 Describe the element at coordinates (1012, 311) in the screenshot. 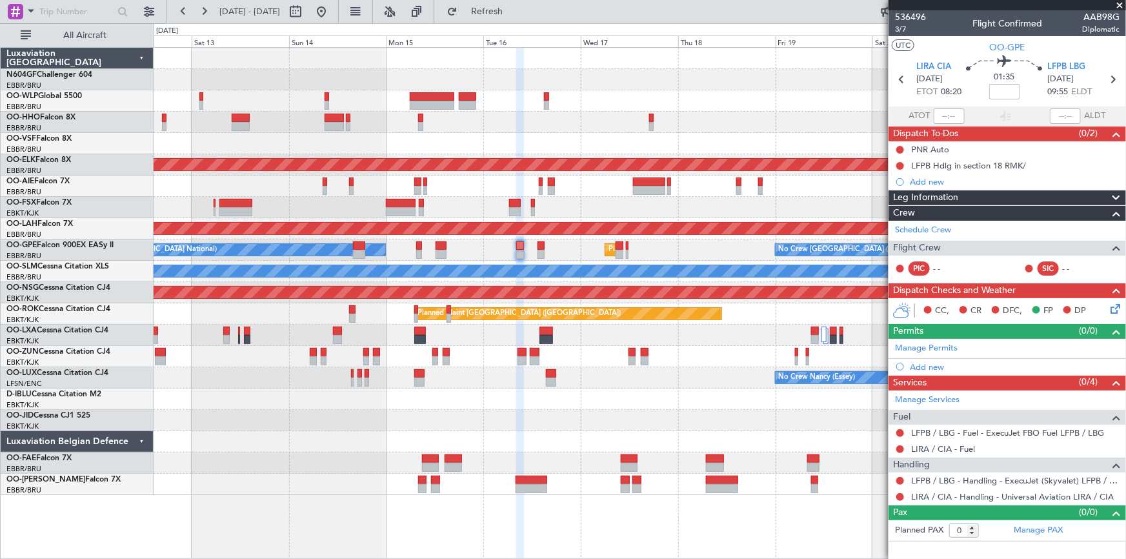

I see `span: DFC,` at that location.